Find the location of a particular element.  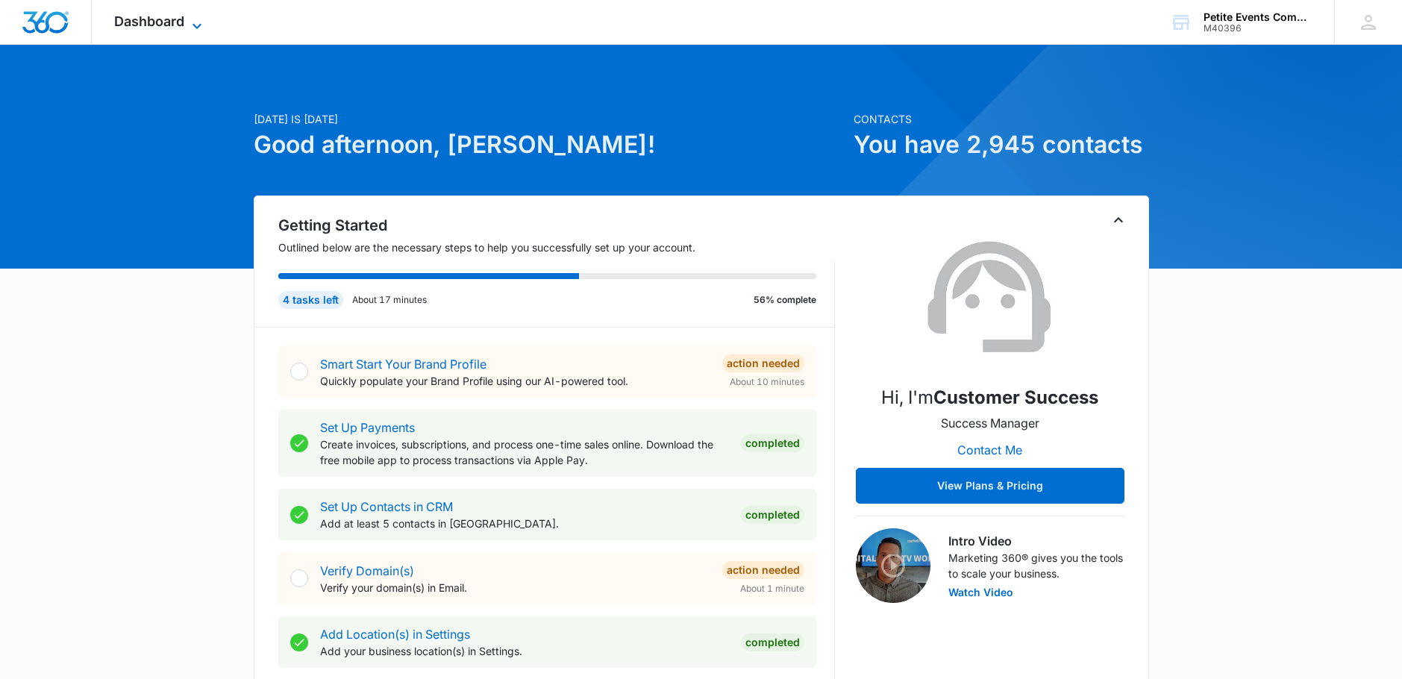

p: Create invoices, subscriptions, and process one-time sales online. Download the free mobile app t... is located at coordinates (525, 452).